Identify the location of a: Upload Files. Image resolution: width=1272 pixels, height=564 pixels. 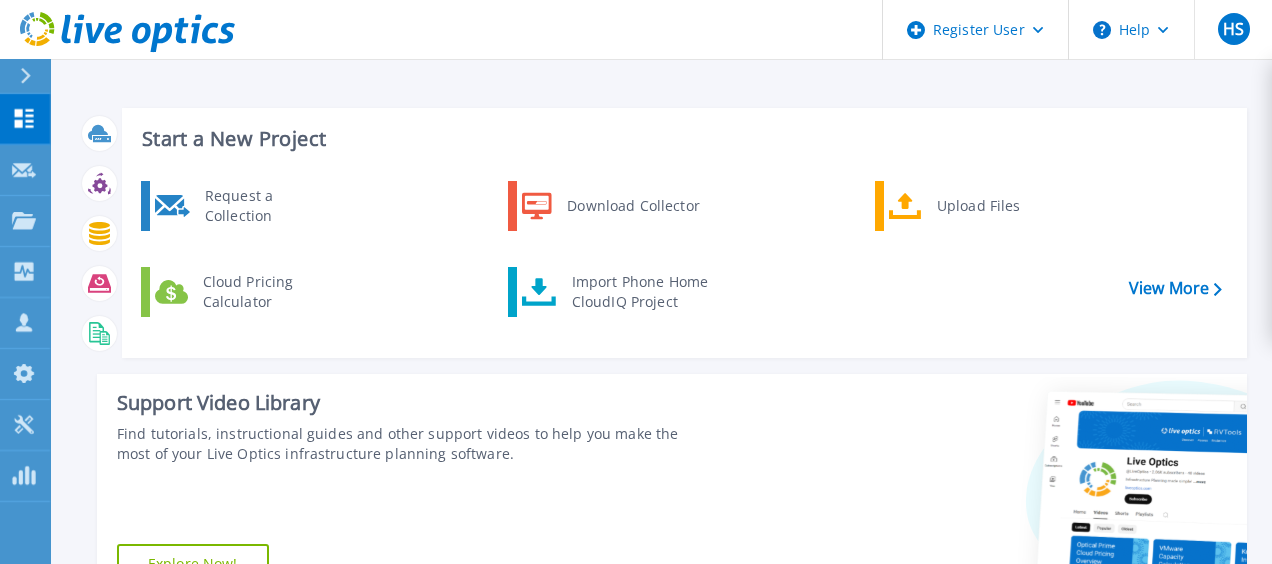
(977, 206).